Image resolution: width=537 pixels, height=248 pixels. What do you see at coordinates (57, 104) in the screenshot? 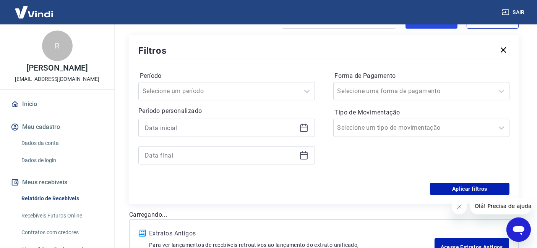
I see `a: Início` at bounding box center [57, 104].